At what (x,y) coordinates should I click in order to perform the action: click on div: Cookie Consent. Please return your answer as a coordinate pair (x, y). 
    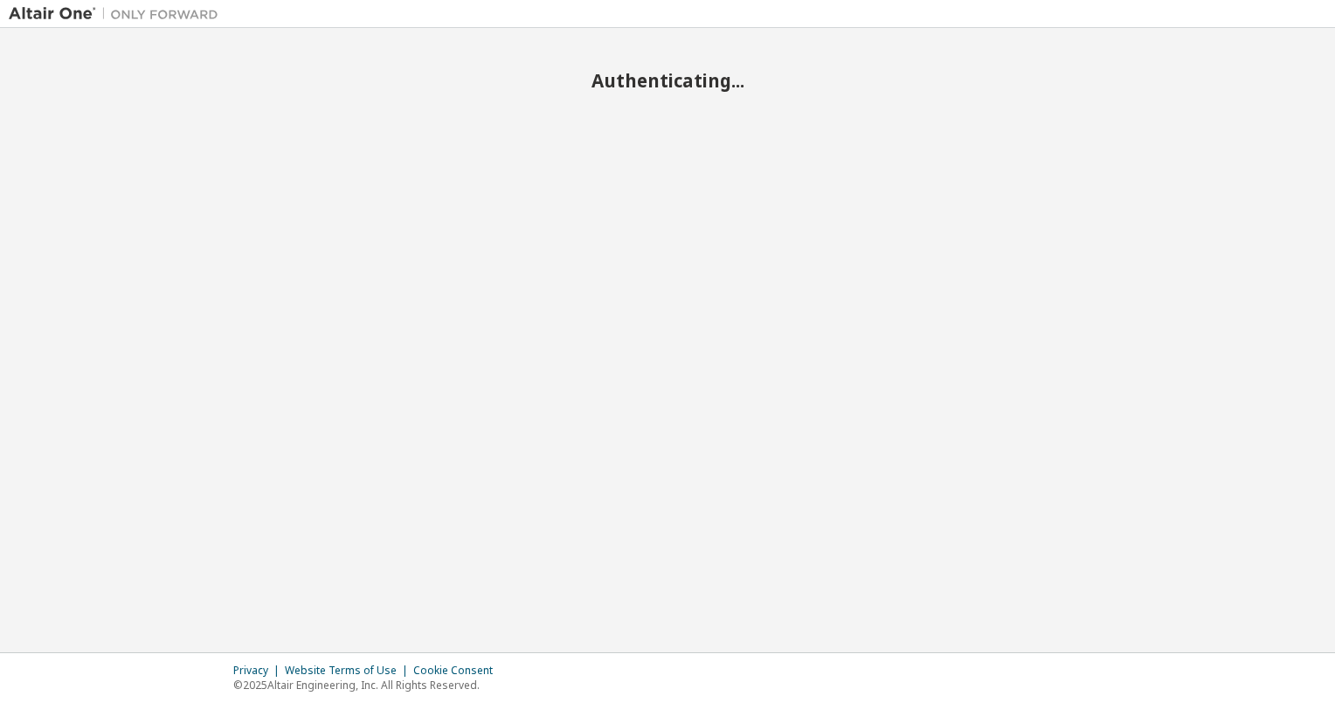
    Looking at the image, I should click on (458, 670).